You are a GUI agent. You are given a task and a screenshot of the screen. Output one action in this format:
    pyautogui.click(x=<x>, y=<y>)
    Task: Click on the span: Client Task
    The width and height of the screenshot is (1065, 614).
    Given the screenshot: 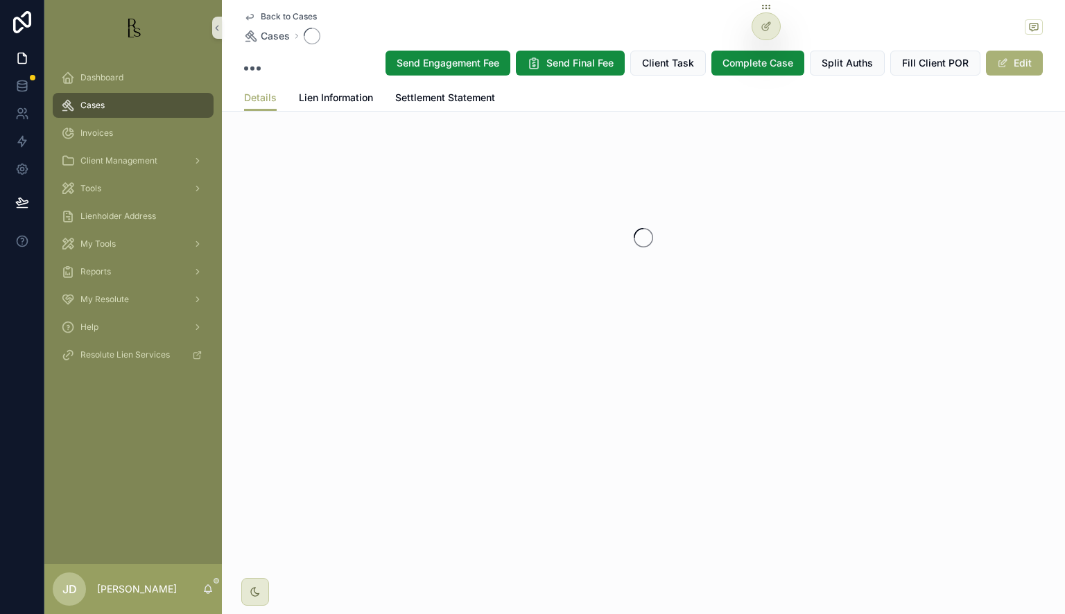 What is the action you would take?
    pyautogui.click(x=667, y=63)
    